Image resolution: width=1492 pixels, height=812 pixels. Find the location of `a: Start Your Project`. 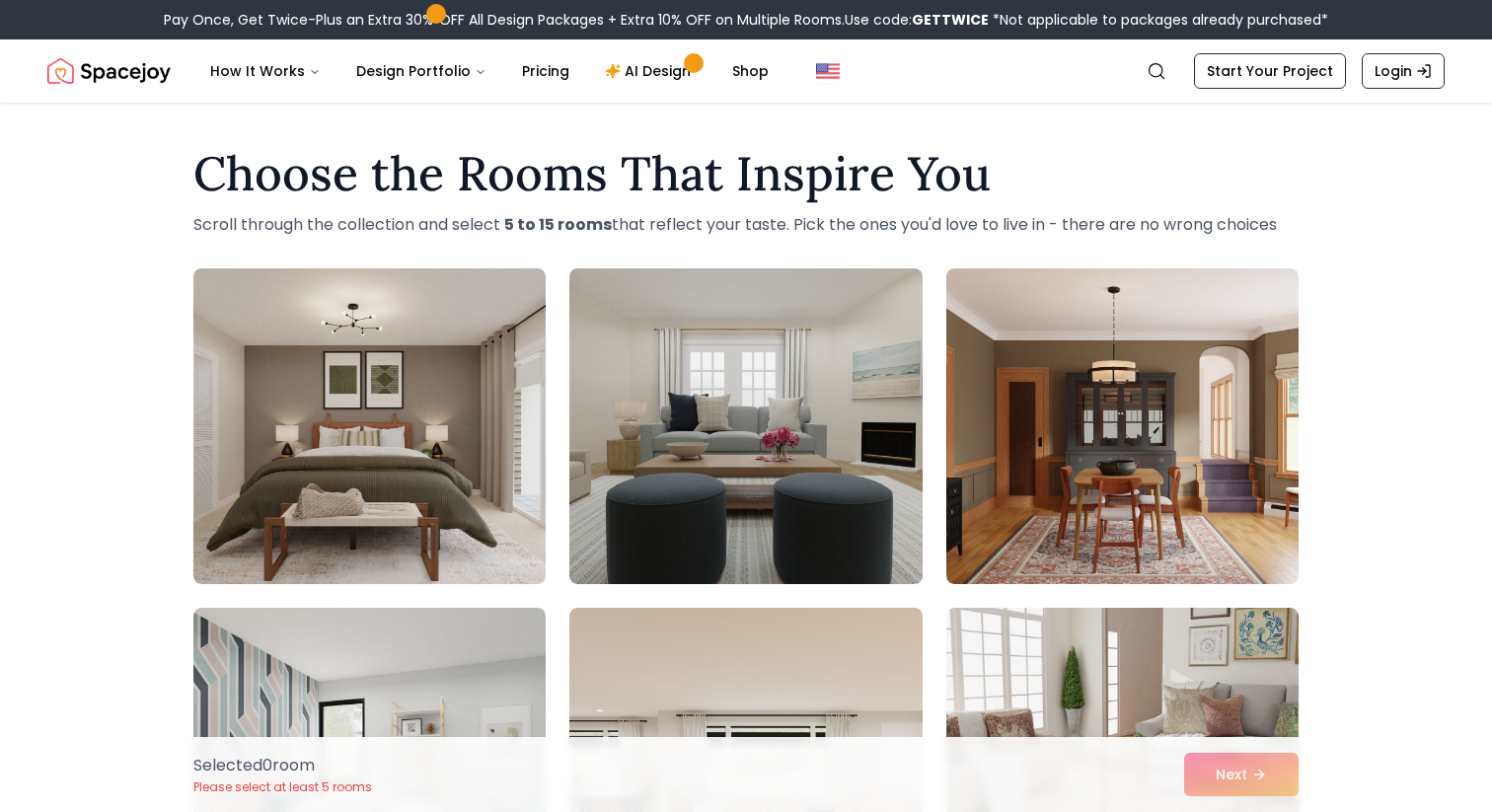

a: Start Your Project is located at coordinates (1271, 71).